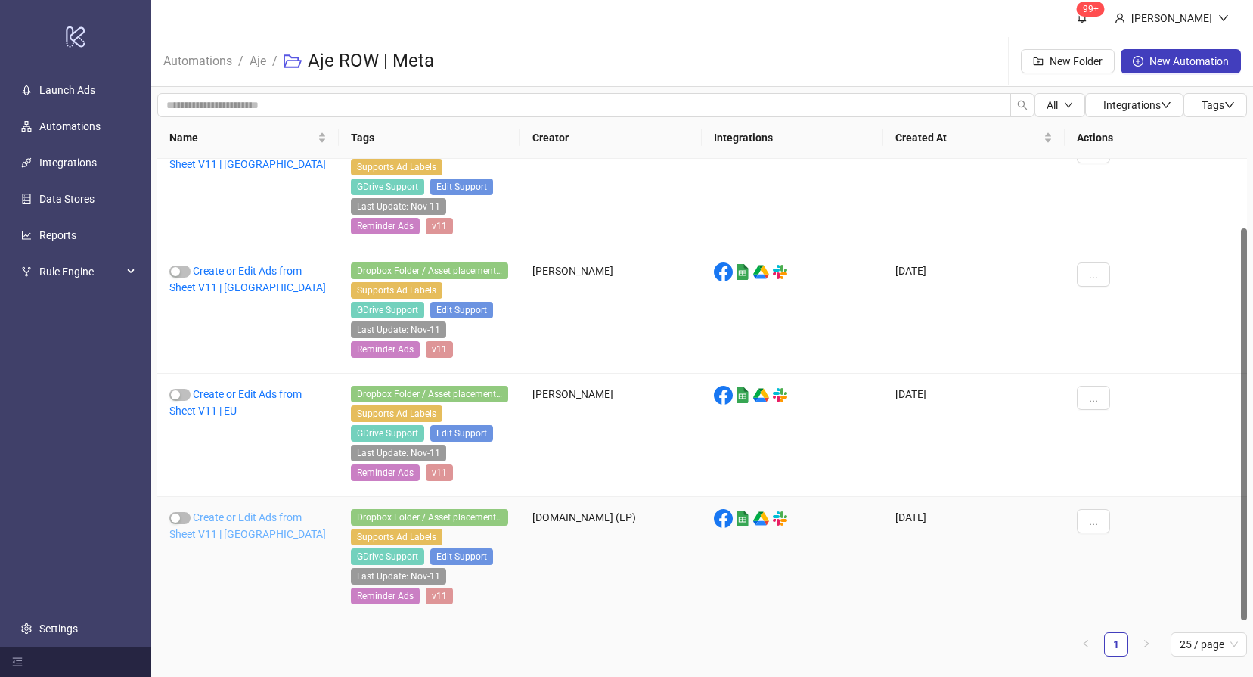  I want to click on h3: Aje ROW | Meta, so click(370, 61).